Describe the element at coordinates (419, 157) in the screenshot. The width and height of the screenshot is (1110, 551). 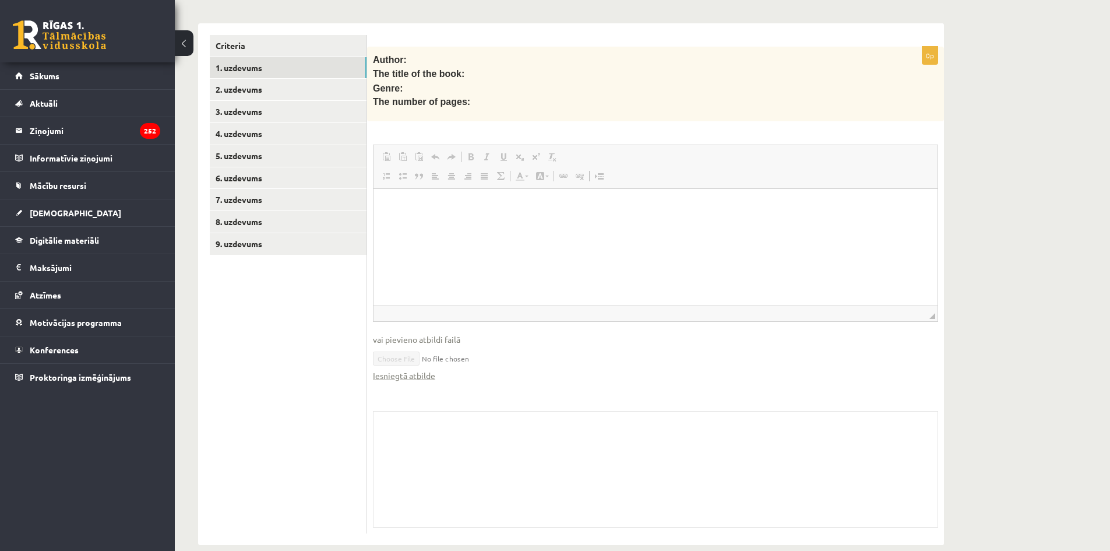
I see `a: Paste from Word` at that location.